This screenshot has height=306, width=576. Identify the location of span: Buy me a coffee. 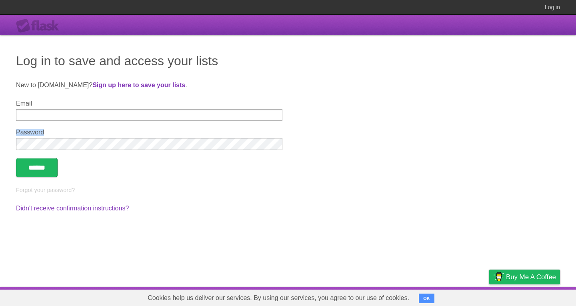
(531, 277).